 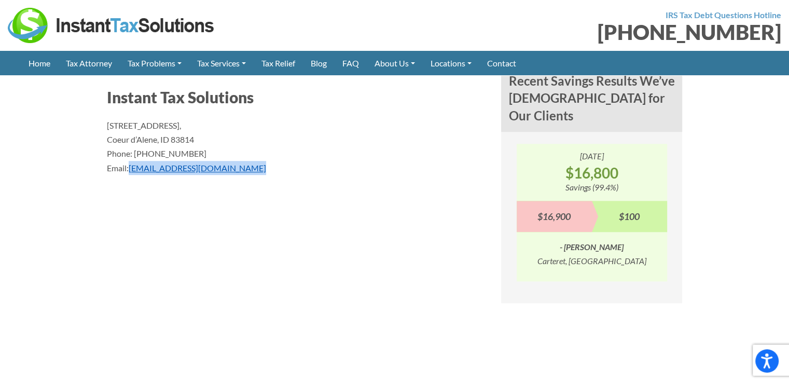 What do you see at coordinates (112, 24) in the screenshot?
I see `a: Instant Tax Solutions Logo` at bounding box center [112, 24].